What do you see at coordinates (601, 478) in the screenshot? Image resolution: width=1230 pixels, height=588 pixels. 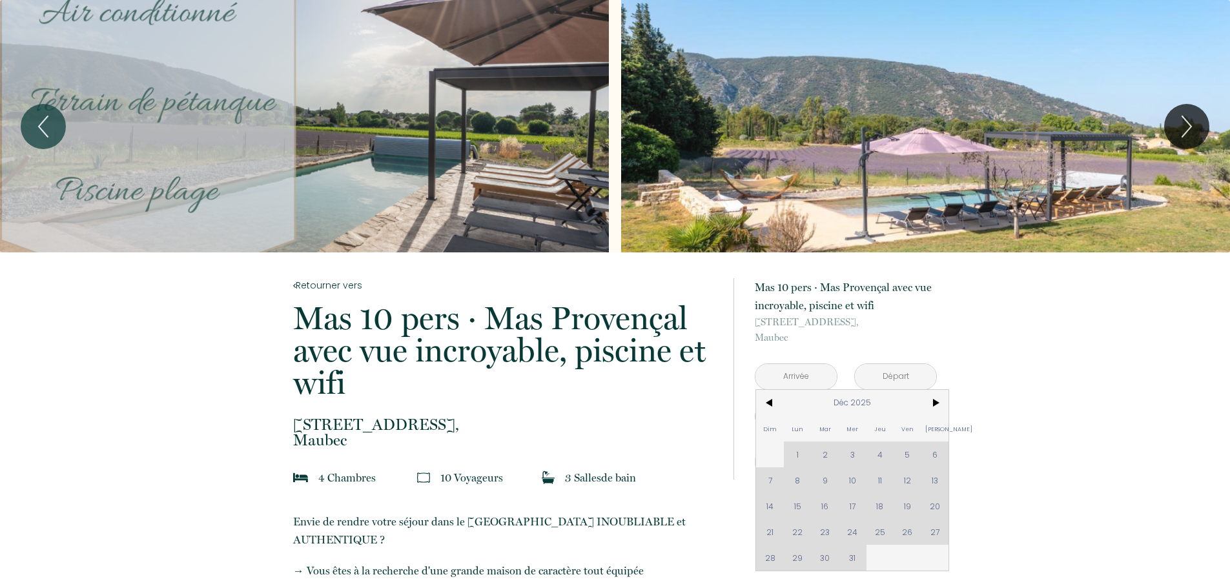 I see `p: 3 Salle de bain` at bounding box center [601, 478].